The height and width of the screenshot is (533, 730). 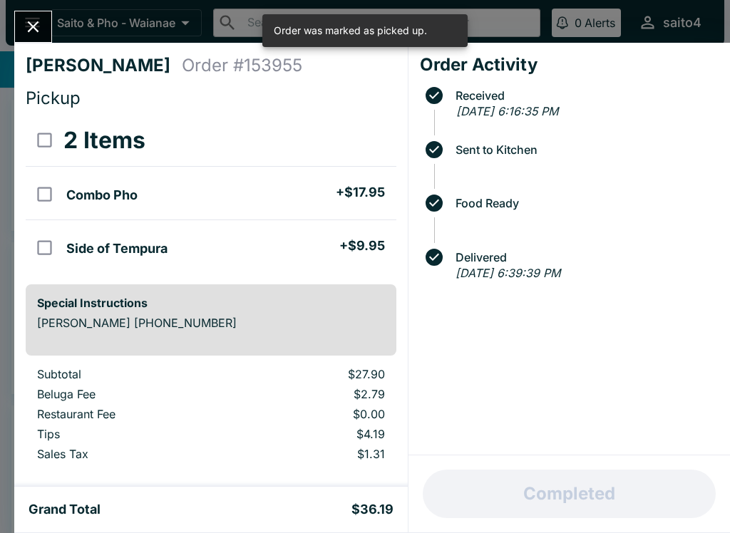 What do you see at coordinates (316, 394) in the screenshot?
I see `p: $2.79` at bounding box center [316, 394].